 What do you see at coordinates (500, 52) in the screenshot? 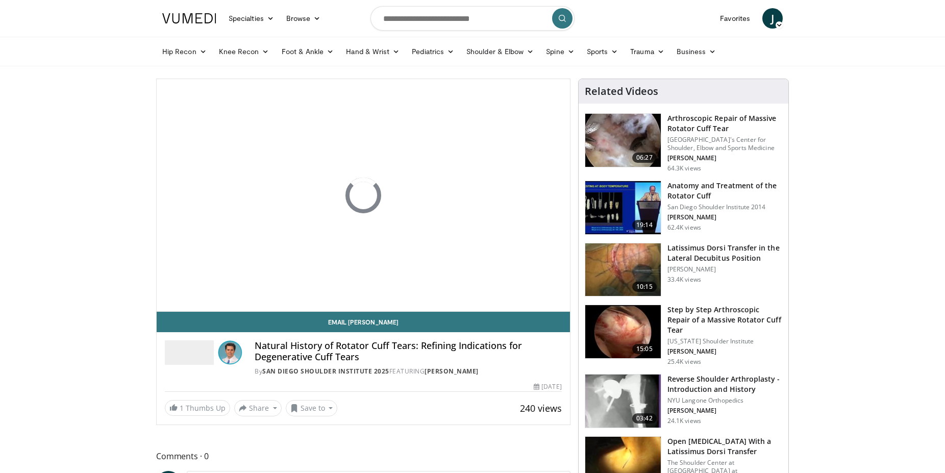
I see `a: Shoulder & Elbow` at bounding box center [500, 52].